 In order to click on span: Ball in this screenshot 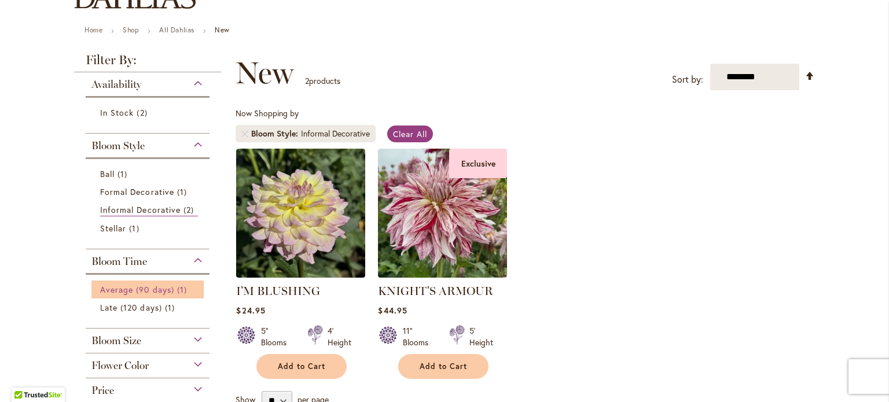, I will do `click(107, 174)`.